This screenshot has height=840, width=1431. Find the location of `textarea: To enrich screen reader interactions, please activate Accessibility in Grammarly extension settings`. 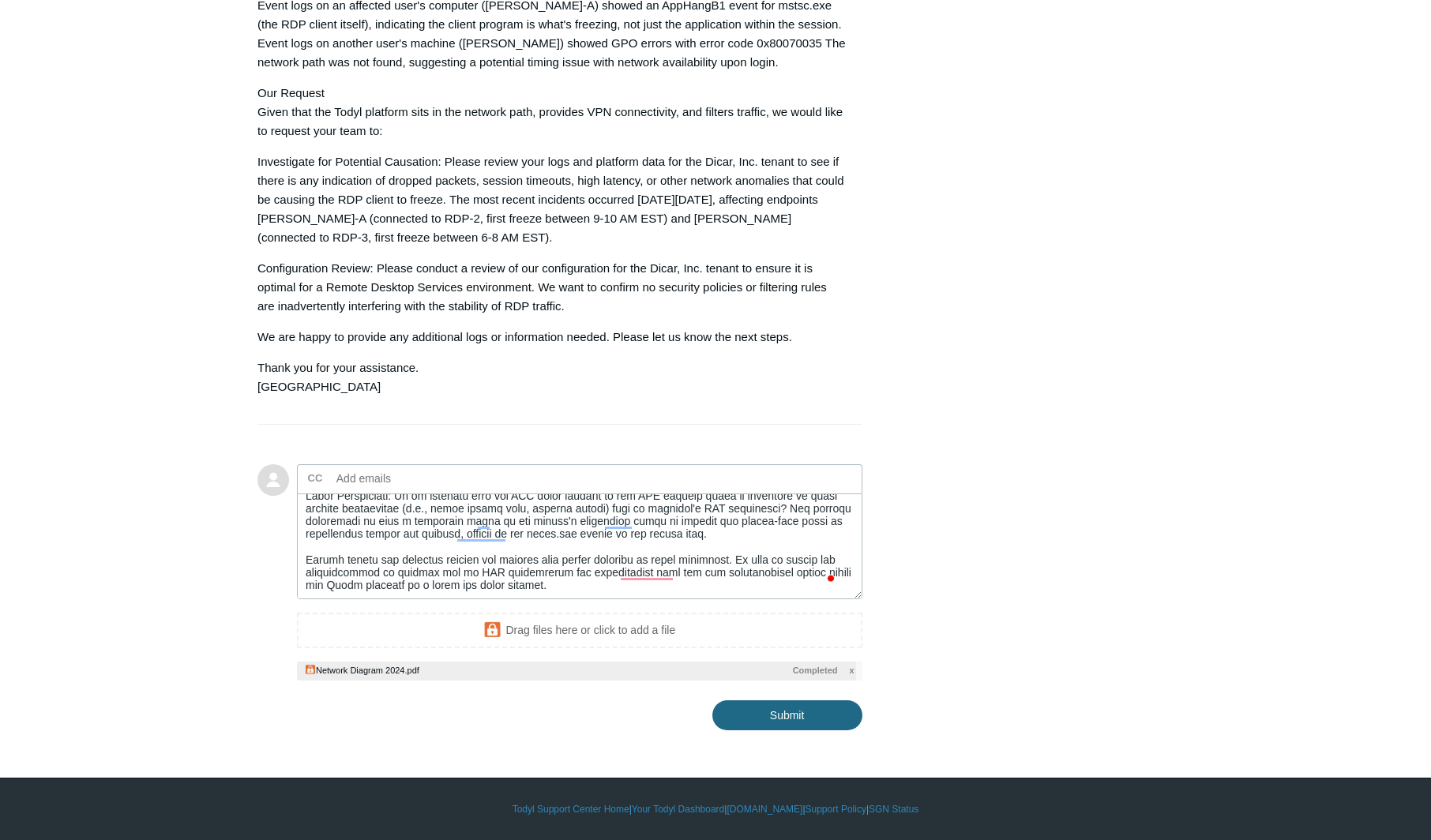

textarea: To enrich screen reader interactions, please activate Accessibility in Grammarly extension settings is located at coordinates (580, 546).